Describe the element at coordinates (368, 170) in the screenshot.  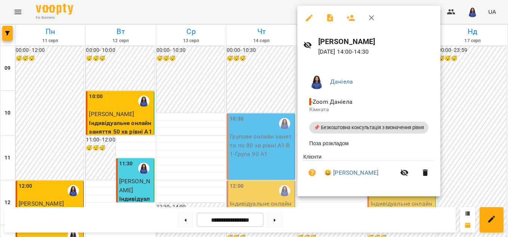
I see `ul: Клієнти` at that location.